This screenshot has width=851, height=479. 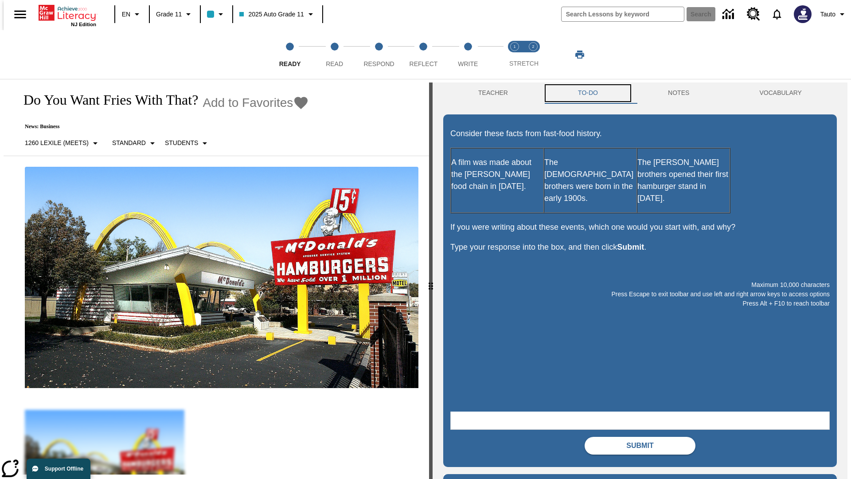 I want to click on span: Add to Favorites, so click(x=248, y=103).